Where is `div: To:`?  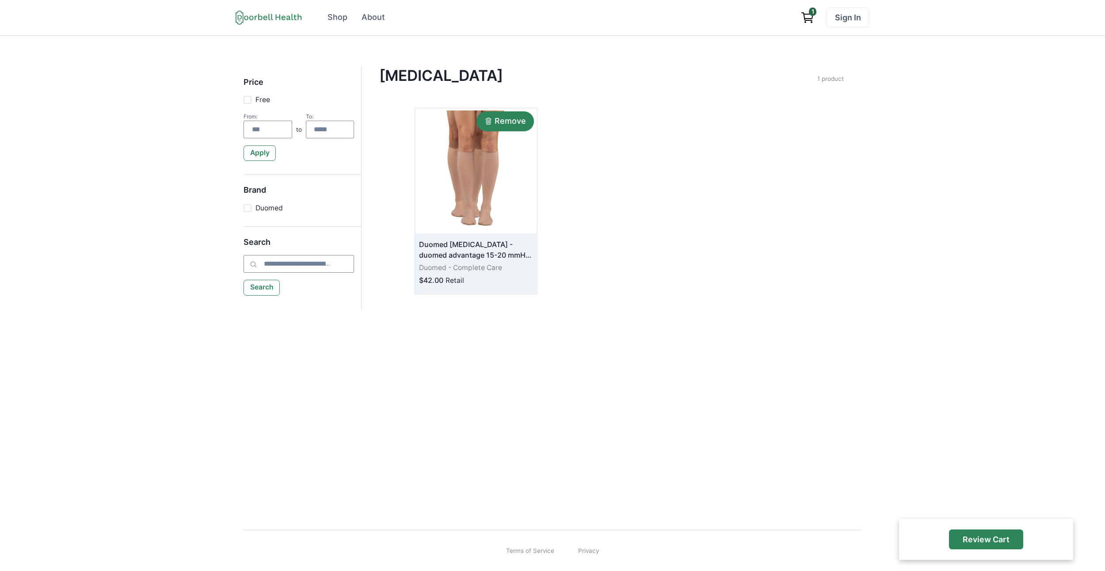
div: To: is located at coordinates (330, 116).